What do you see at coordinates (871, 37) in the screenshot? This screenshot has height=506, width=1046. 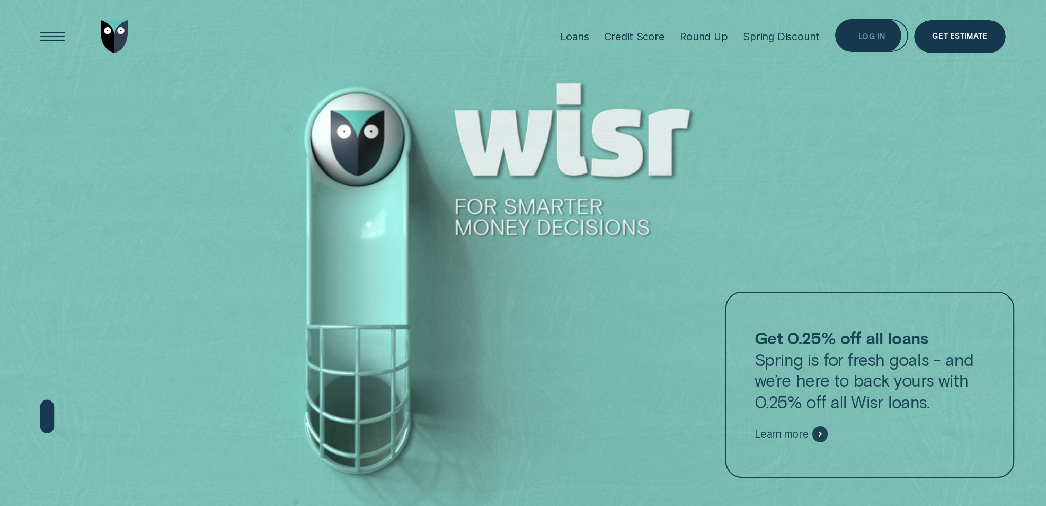 I see `div: Log in` at bounding box center [871, 37].